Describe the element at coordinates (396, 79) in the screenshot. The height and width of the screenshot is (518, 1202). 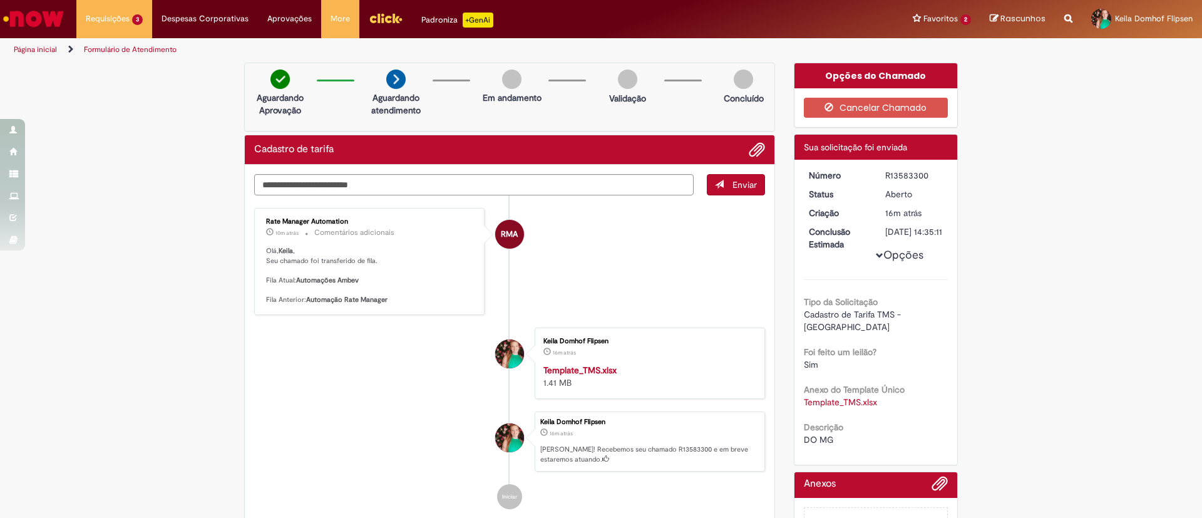
I see `img: arrow-next.png` at that location.